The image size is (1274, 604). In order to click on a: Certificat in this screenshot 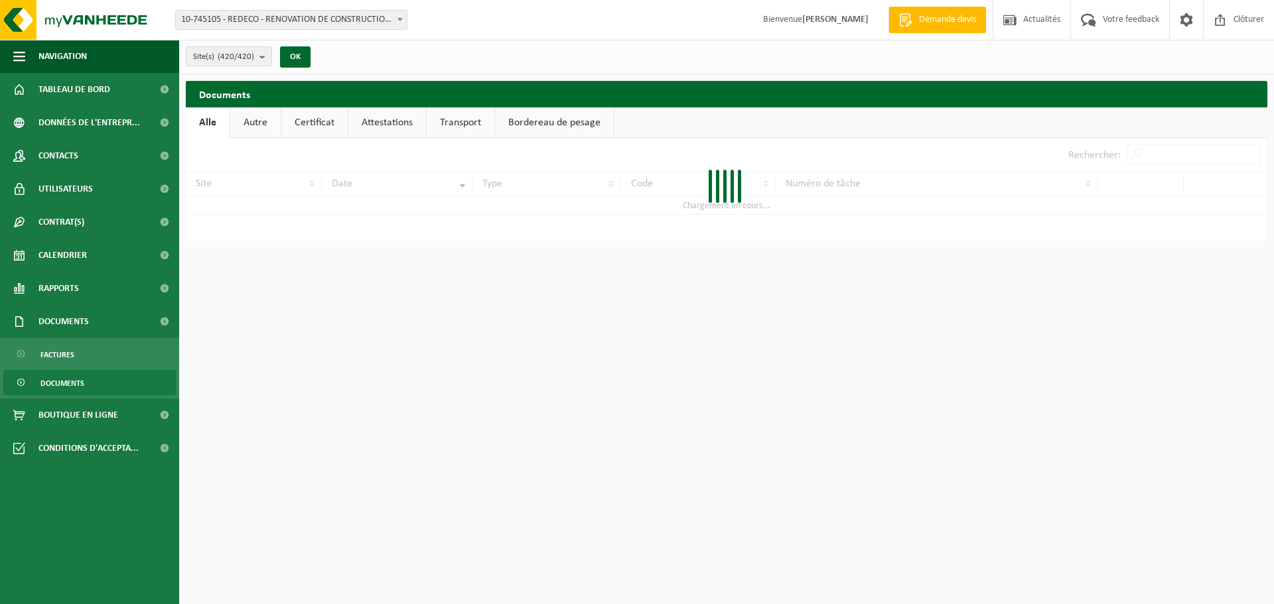, I will do `click(314, 123)`.